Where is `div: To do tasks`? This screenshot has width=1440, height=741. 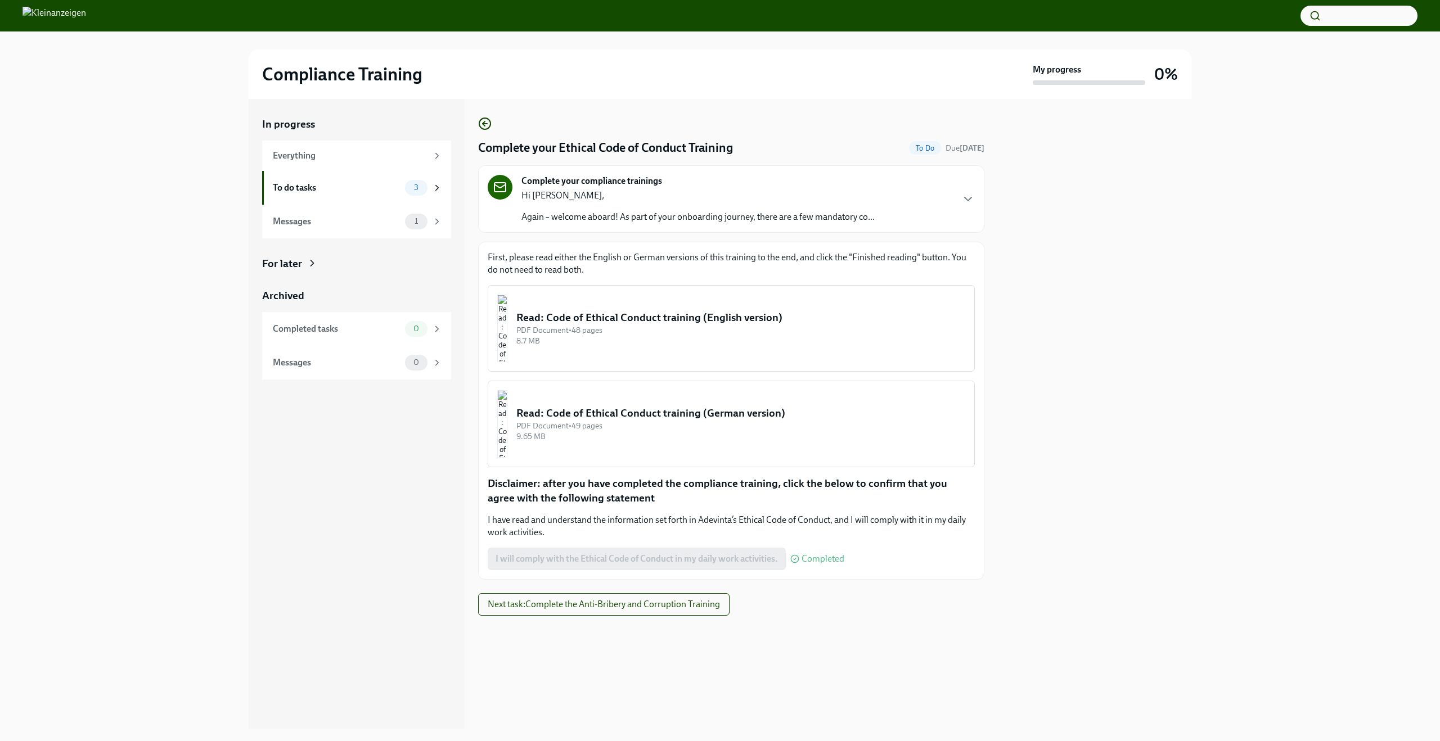
div: To do tasks is located at coordinates (336, 188).